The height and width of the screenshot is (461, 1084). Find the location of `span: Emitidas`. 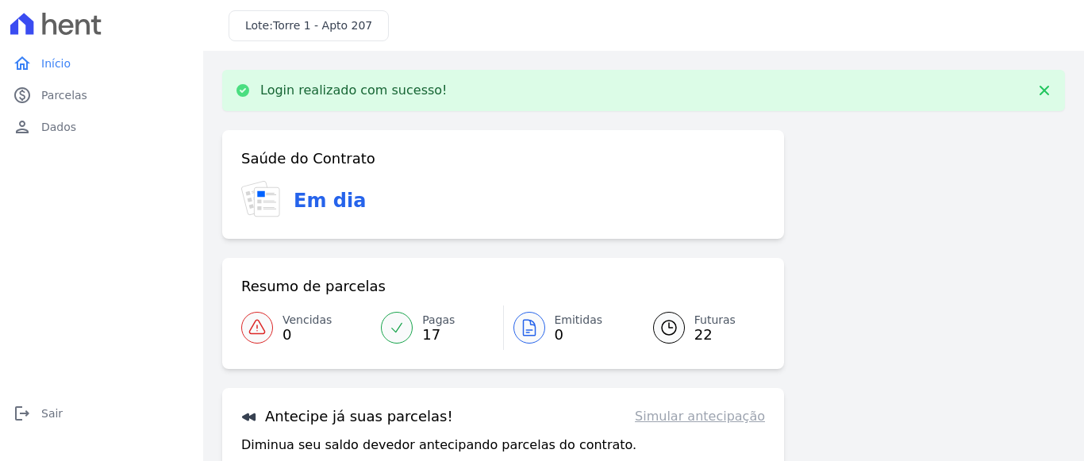

span: Emitidas is located at coordinates (578, 320).